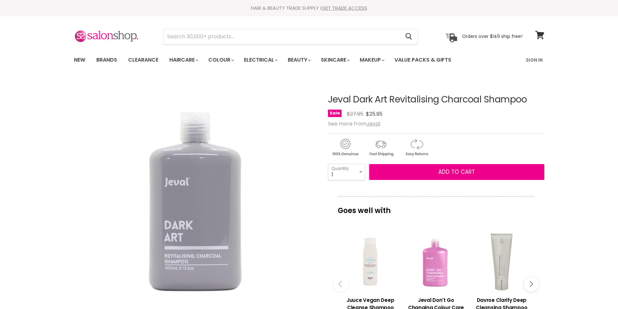 This screenshot has height=309, width=618. I want to click on a: Beauty, so click(299, 60).